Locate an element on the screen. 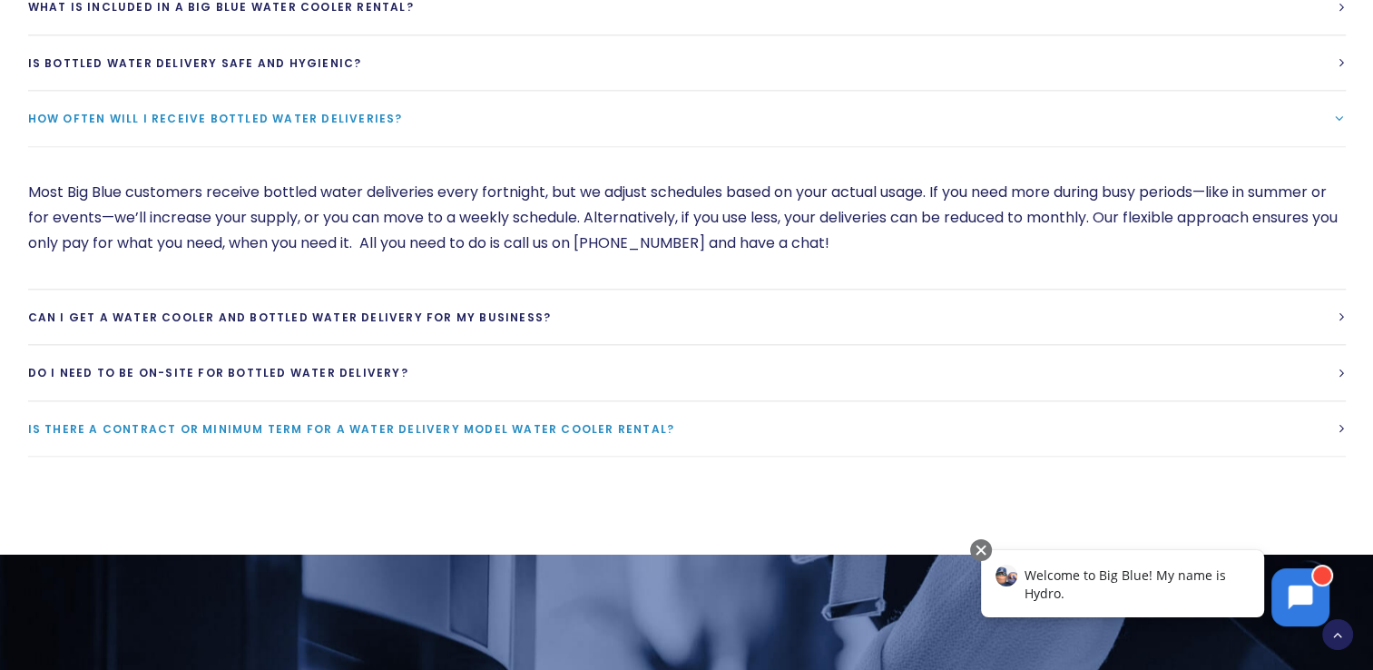  a: Do I need to be on-site for bottled water delivery? is located at coordinates (687, 372).